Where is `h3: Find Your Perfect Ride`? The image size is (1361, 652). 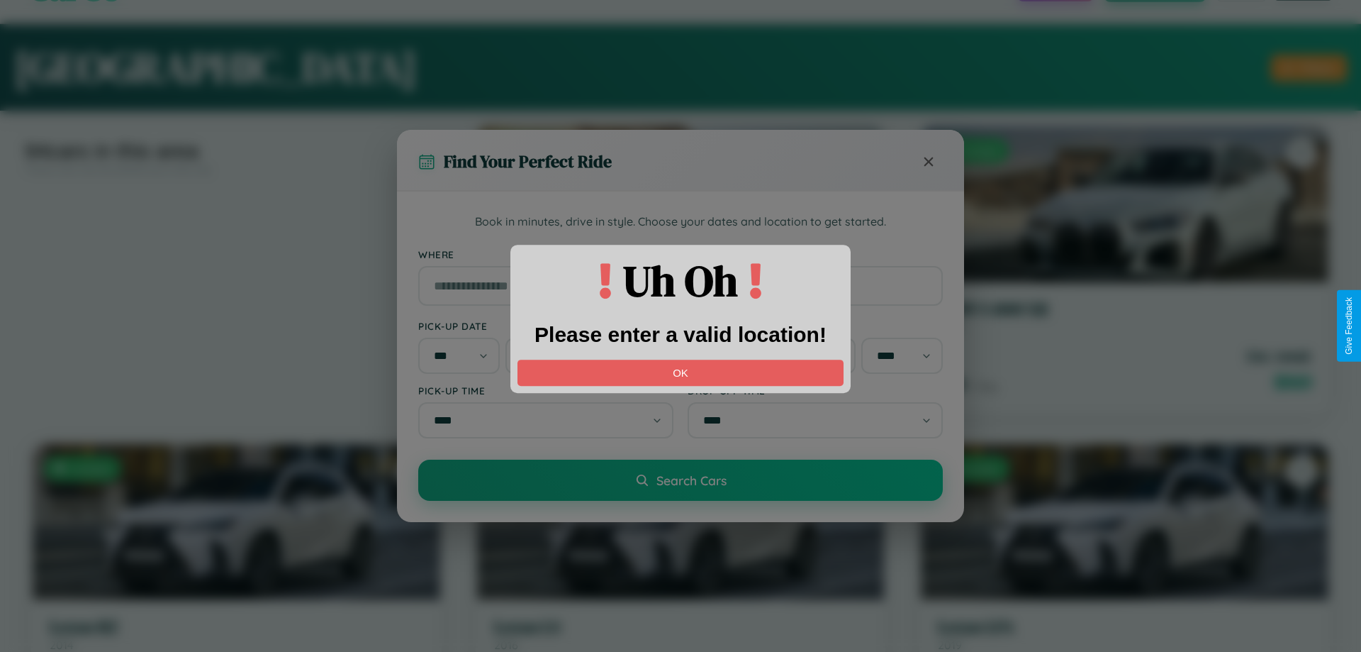
h3: Find Your Perfect Ride is located at coordinates (528, 161).